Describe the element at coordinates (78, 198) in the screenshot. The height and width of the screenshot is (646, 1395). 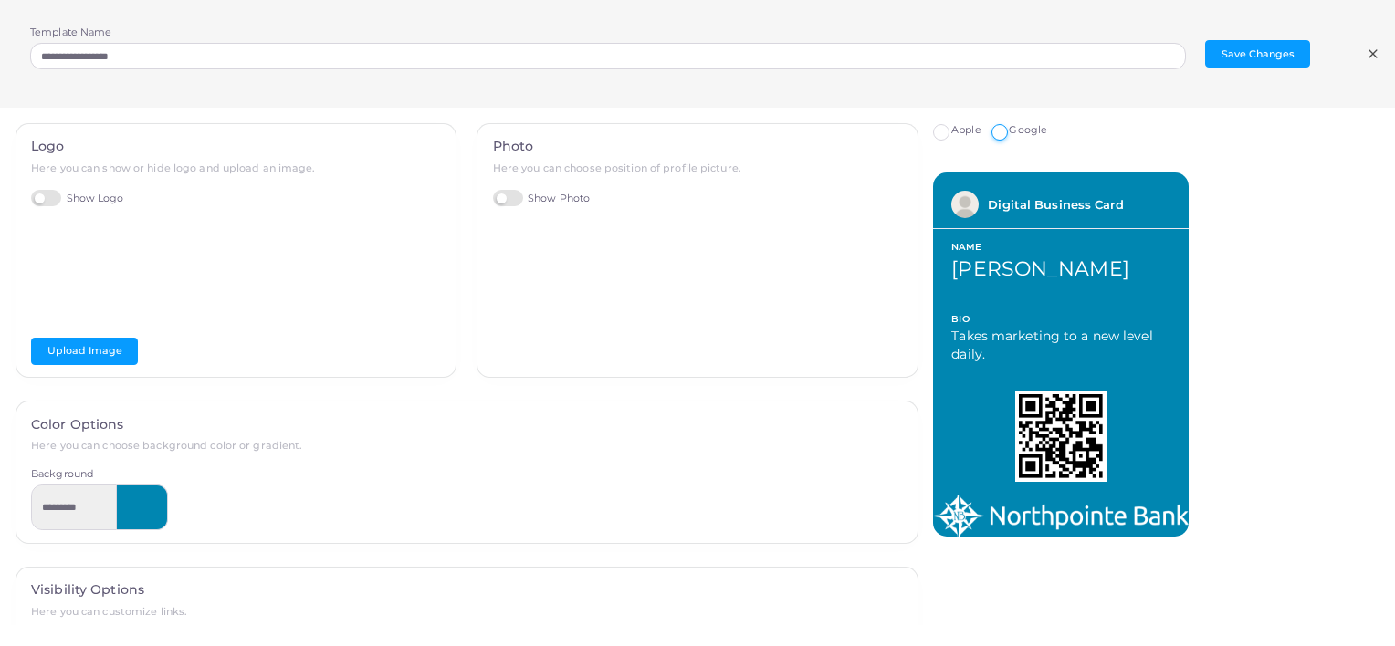
I see `label: Show Logo` at that location.